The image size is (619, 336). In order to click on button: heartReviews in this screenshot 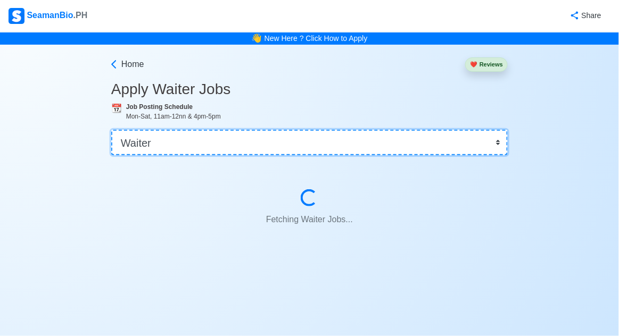, I will do `click(486, 64)`.